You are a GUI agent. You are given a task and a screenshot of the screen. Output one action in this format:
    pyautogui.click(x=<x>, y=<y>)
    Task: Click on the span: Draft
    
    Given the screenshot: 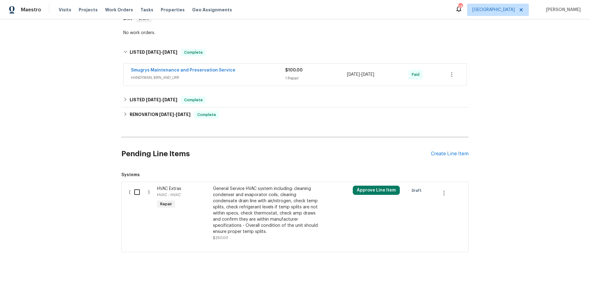 What is the action you would take?
    pyautogui.click(x=418, y=191)
    